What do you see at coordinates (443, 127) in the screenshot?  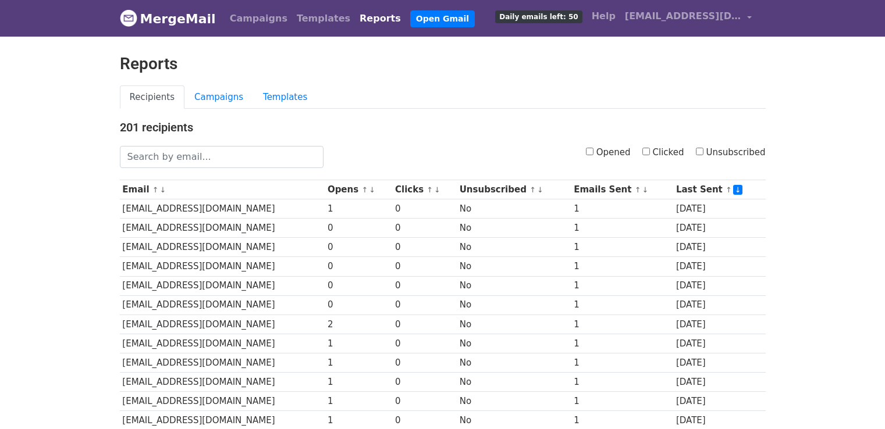 I see `h4: 201 recipients` at bounding box center [443, 127].